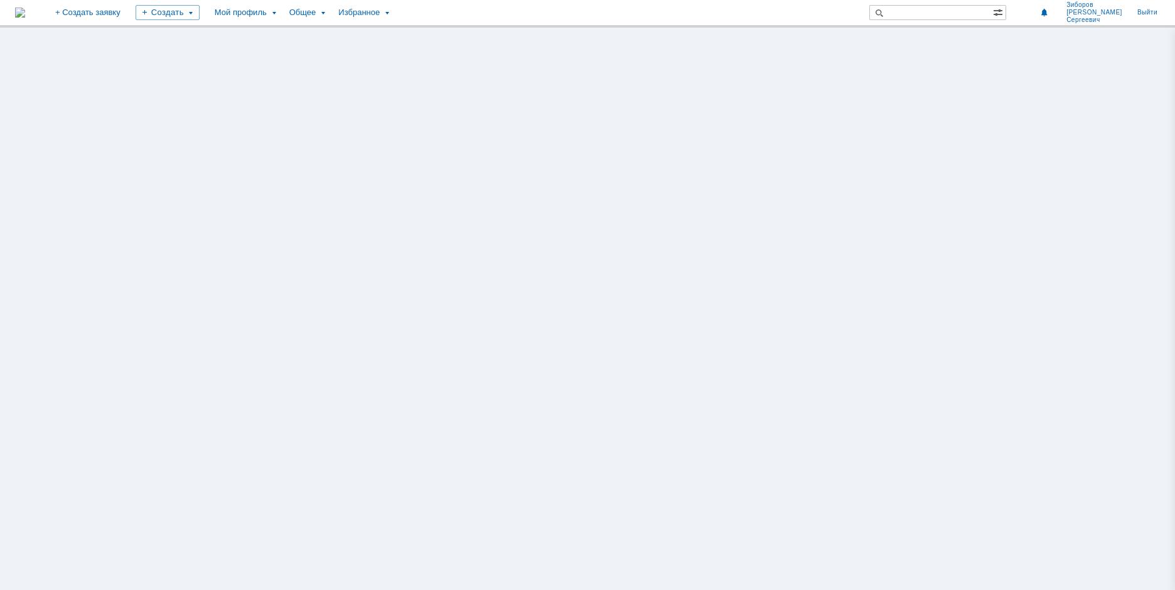 This screenshot has height=590, width=1175. Describe the element at coordinates (1094, 5) in the screenshot. I see `span: Зиборов` at that location.